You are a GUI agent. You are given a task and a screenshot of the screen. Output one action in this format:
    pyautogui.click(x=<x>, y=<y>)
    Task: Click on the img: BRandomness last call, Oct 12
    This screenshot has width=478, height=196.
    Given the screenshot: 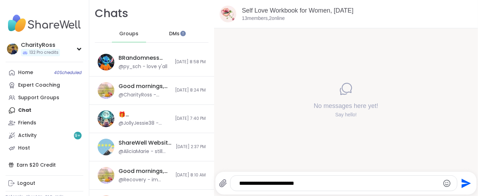 What is the action you would take?
    pyautogui.click(x=106, y=62)
    